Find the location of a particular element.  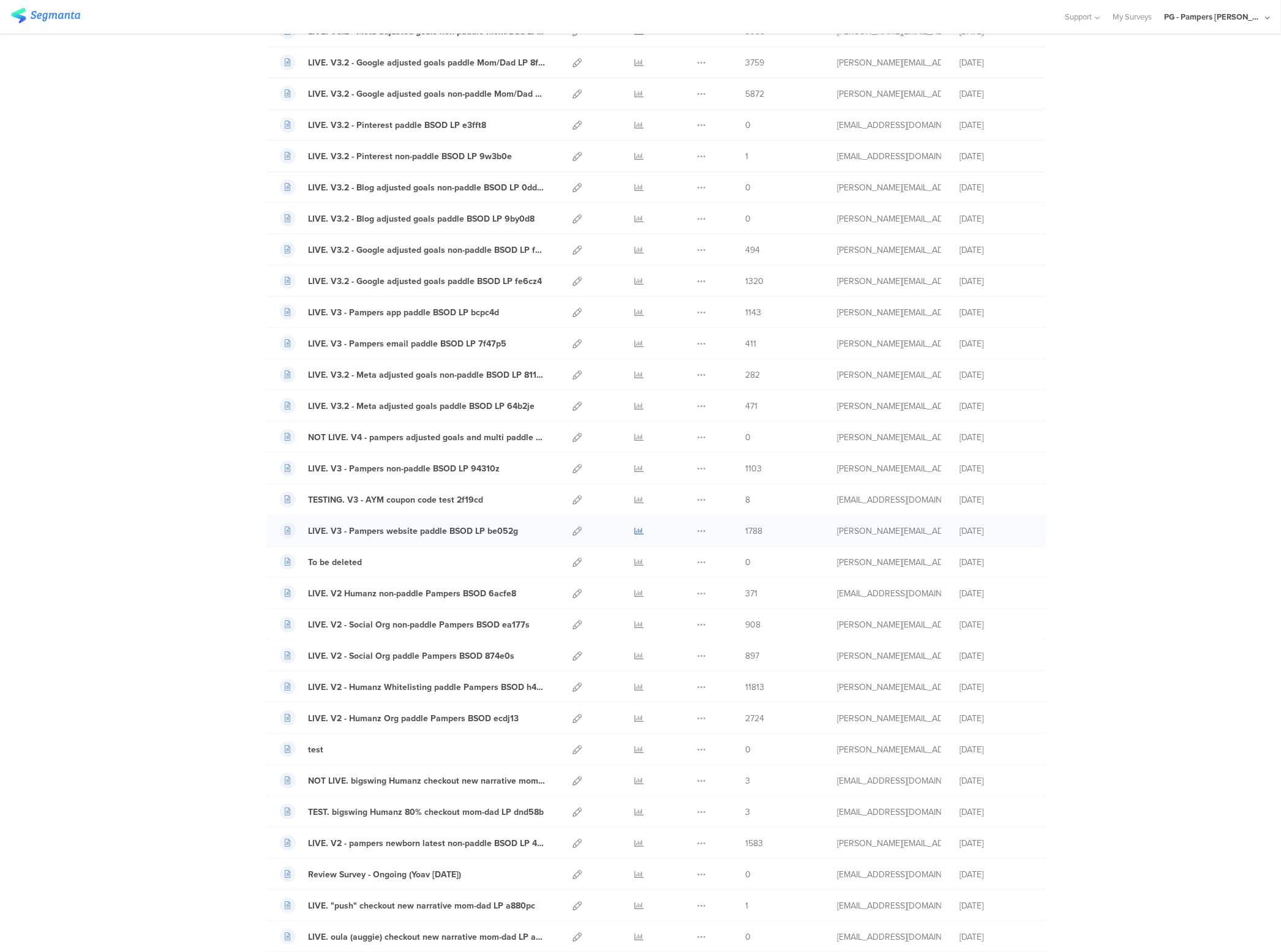

span: 11813 is located at coordinates (754, 687).